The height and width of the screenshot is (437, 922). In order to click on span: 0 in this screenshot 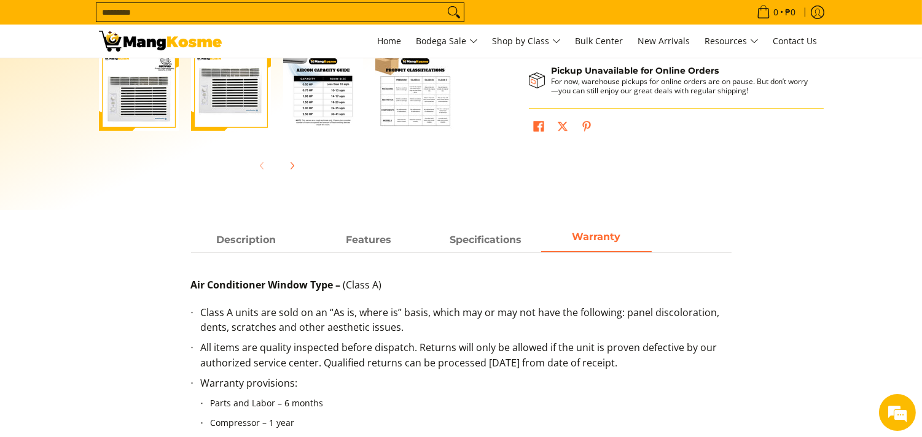, I will do `click(777, 12)`.